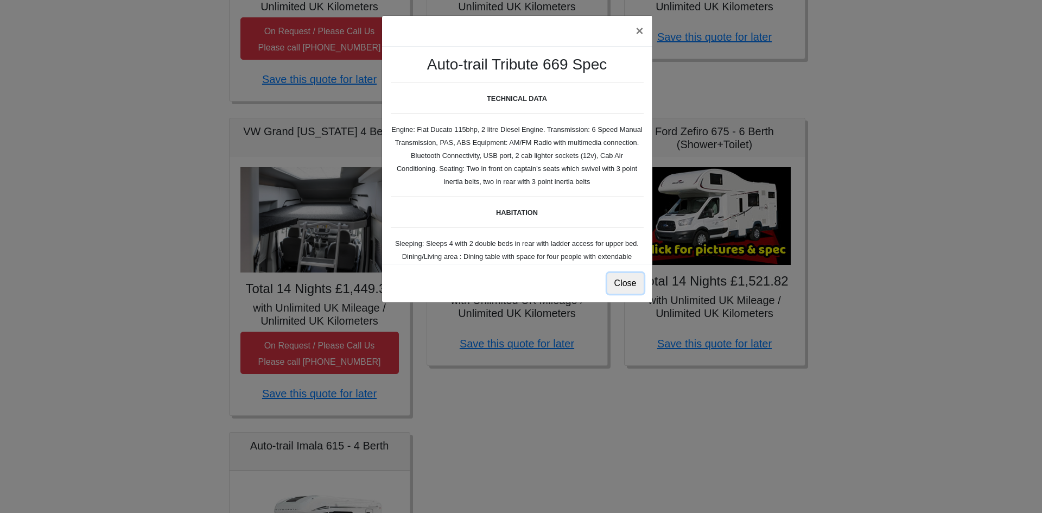  I want to click on button: Close, so click(625, 283).